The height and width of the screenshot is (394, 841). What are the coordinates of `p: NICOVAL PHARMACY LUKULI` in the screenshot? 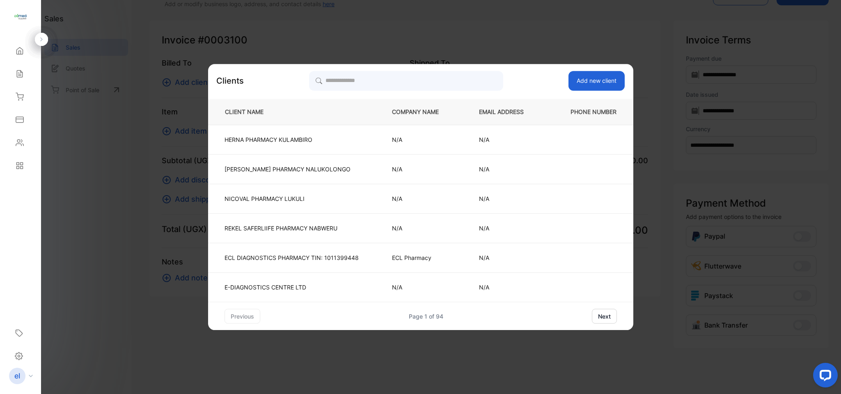 It's located at (291, 199).